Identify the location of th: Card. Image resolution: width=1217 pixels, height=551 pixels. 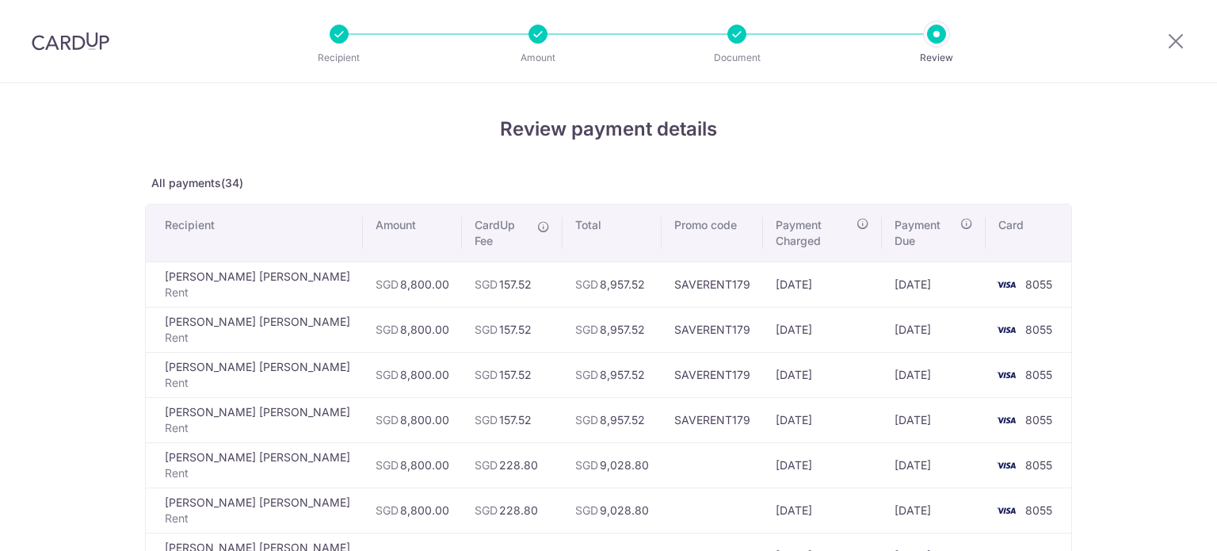
(1029, 233).